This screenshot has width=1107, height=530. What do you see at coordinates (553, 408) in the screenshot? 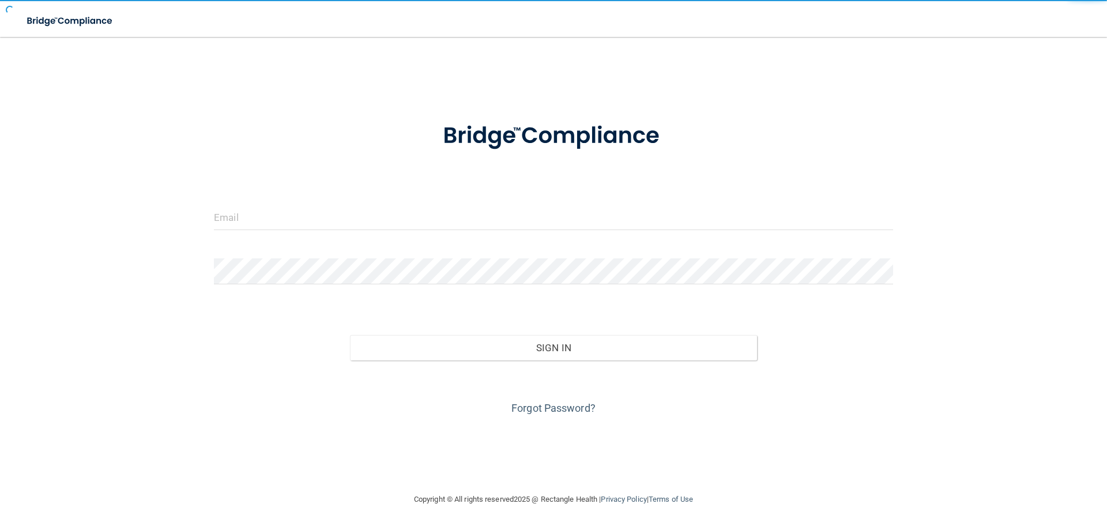
I see `a: Forgot Password?` at bounding box center [553, 408].